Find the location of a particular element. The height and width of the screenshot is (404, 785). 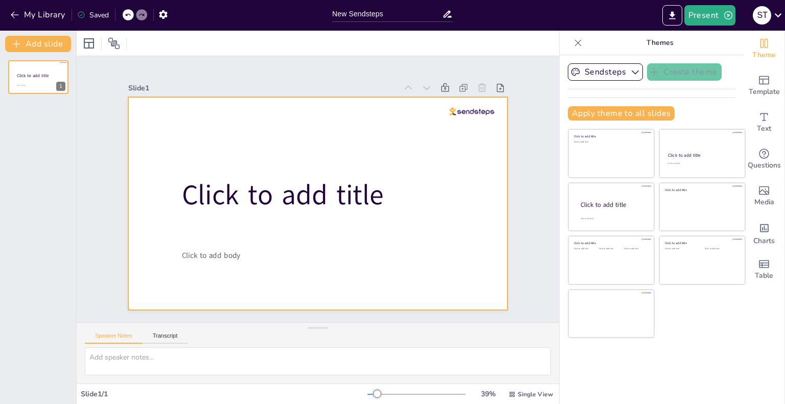

button: S T is located at coordinates (762, 15).